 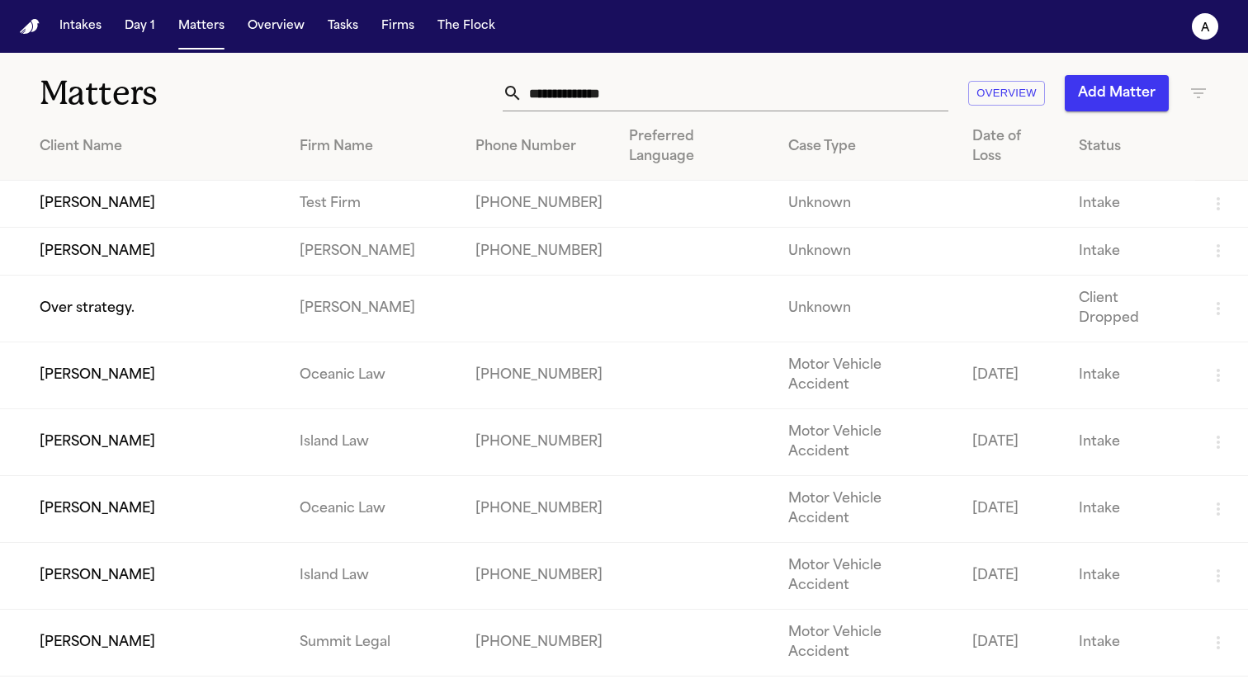 What do you see at coordinates (1130, 308) in the screenshot?
I see `td: Client Dropped` at bounding box center [1130, 308].